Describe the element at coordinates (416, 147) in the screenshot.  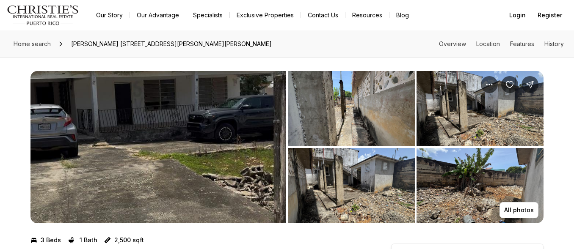
I see `li: 2 of 10` at that location.